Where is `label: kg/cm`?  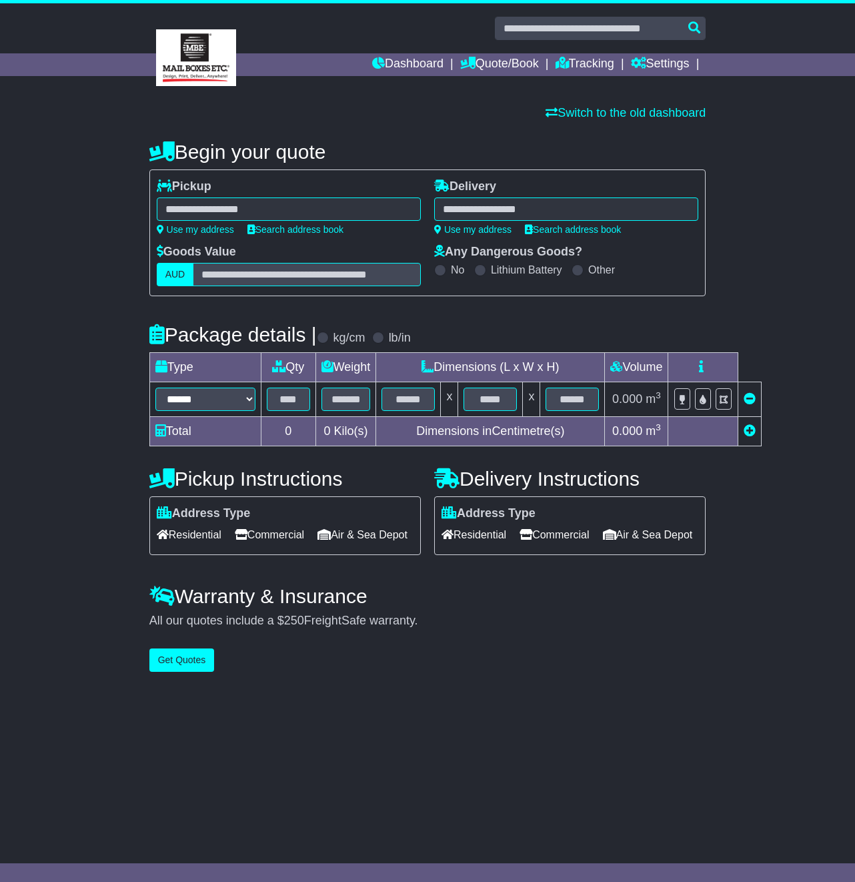 label: kg/cm is located at coordinates (350, 338).